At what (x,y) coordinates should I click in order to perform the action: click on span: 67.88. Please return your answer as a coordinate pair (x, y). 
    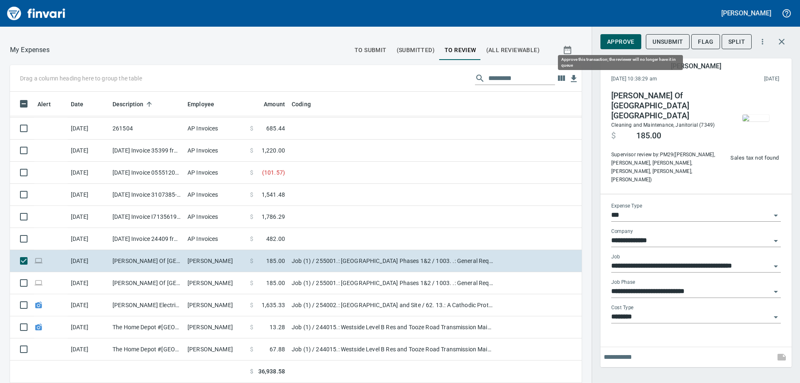
    Looking at the image, I should click on (277, 349).